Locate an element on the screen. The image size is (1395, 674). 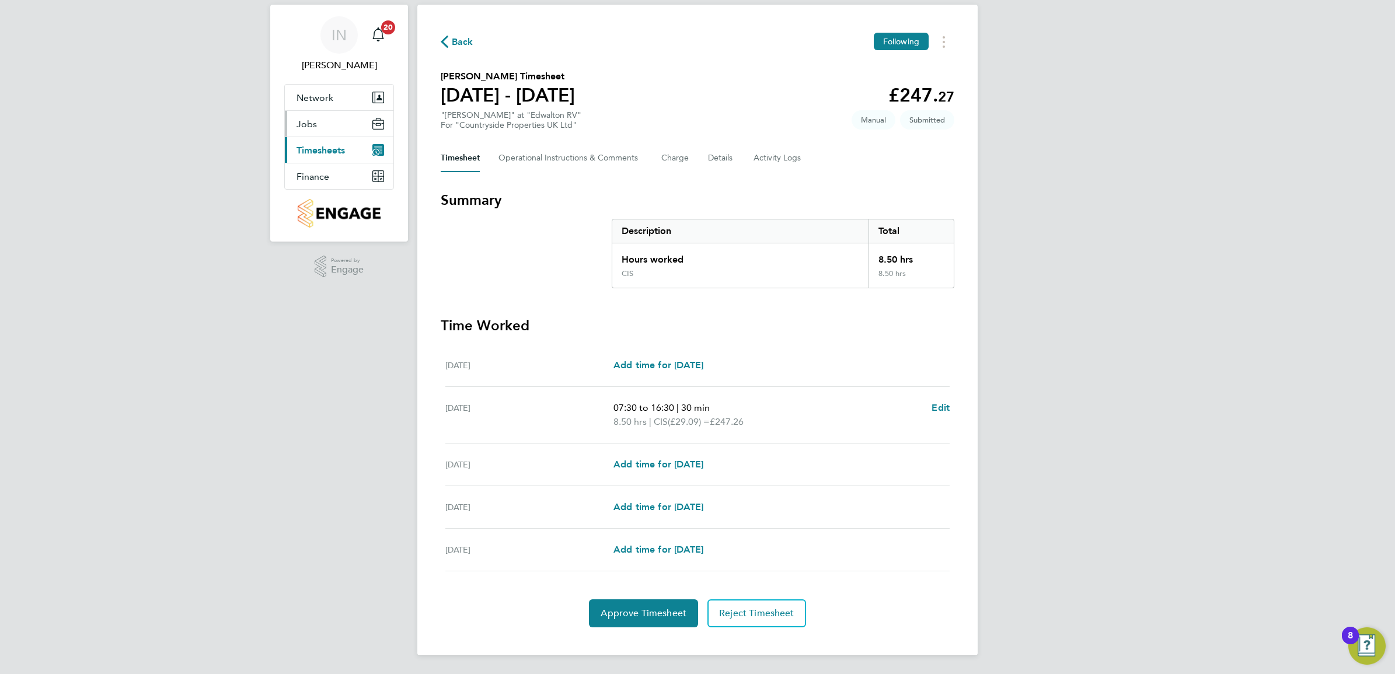
button: Activity Logs is located at coordinates (778, 158).